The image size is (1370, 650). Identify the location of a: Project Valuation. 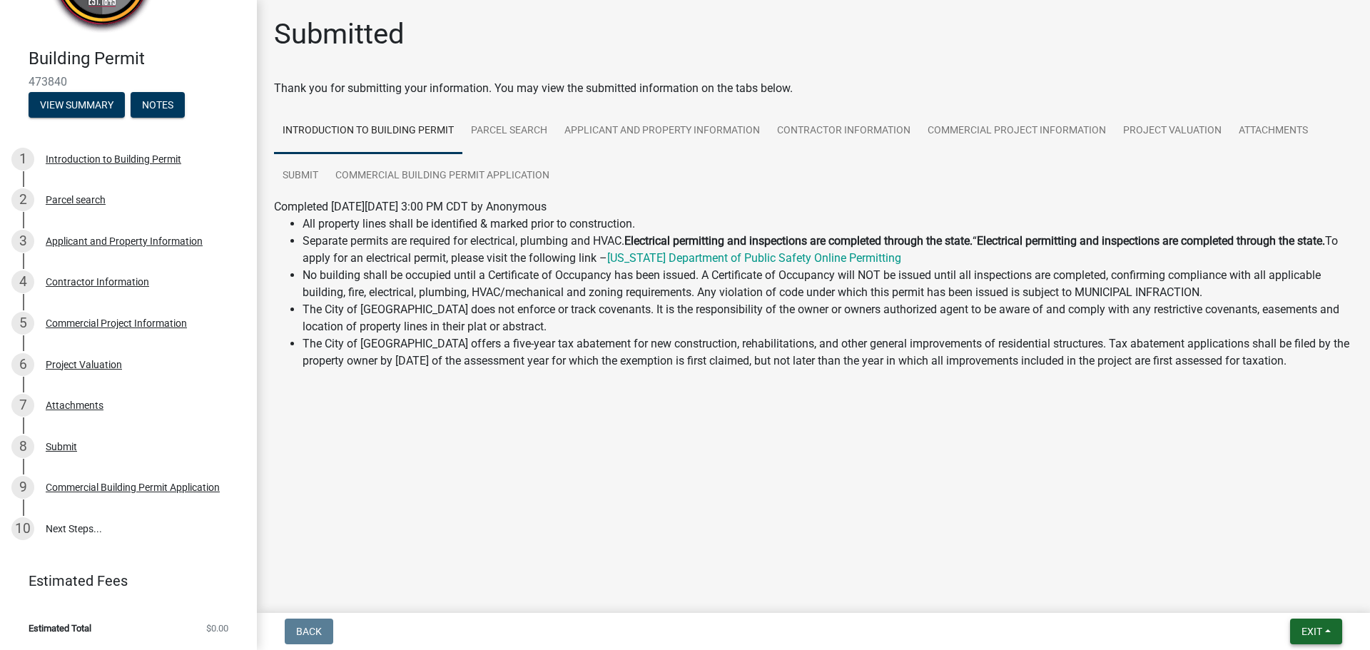
(1172, 131).